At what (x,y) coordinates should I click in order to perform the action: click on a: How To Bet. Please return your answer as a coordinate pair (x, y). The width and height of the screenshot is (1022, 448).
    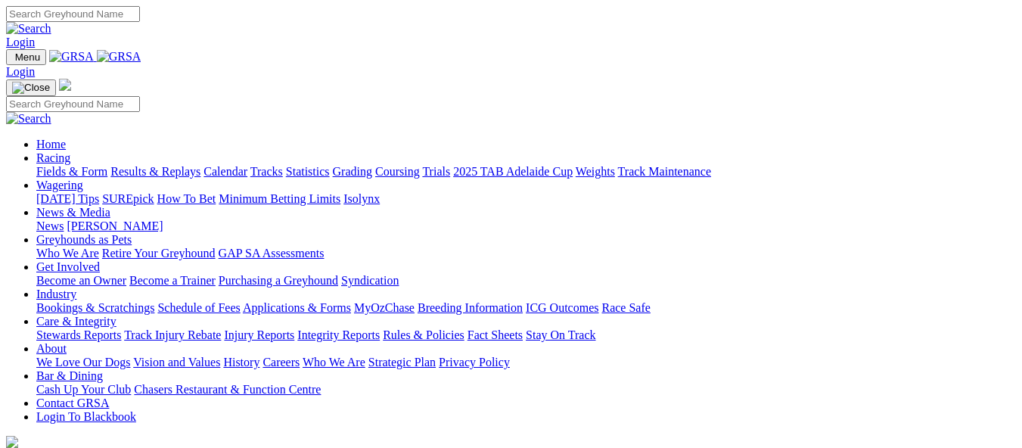
    Looking at the image, I should click on (187, 198).